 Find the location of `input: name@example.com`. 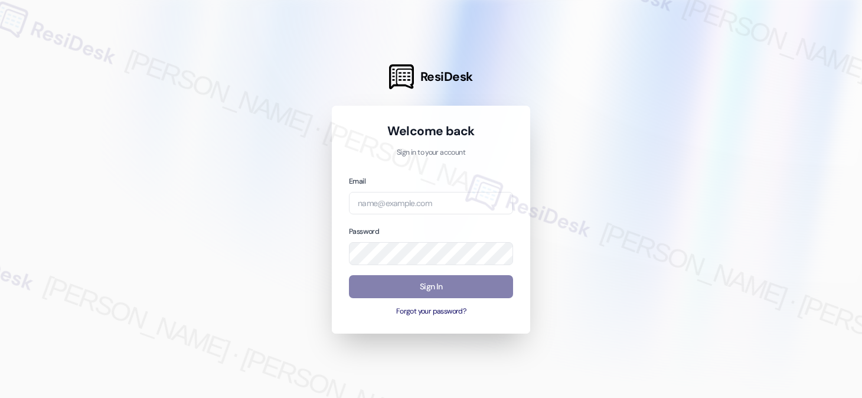

input: name@example.com is located at coordinates (431, 203).